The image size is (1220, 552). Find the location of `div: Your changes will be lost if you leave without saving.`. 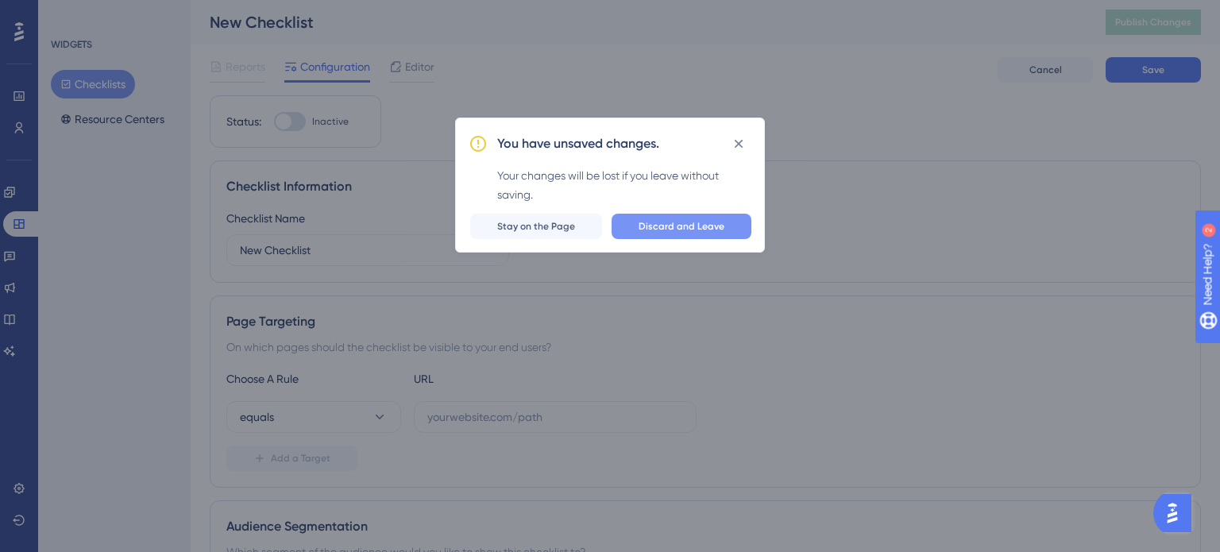

div: Your changes will be lost if you leave without saving. is located at coordinates (624, 185).